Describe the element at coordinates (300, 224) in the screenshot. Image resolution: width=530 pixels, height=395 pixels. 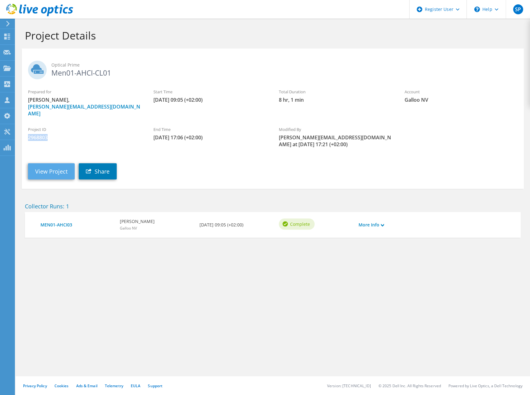
I see `span: Complete` at that location.